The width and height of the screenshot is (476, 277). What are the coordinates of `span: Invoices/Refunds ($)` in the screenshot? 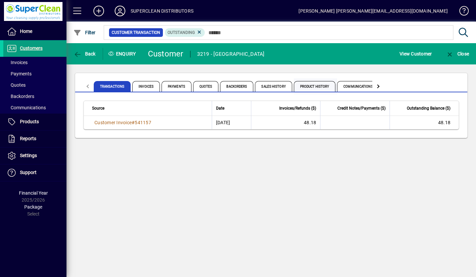 It's located at (298, 108).